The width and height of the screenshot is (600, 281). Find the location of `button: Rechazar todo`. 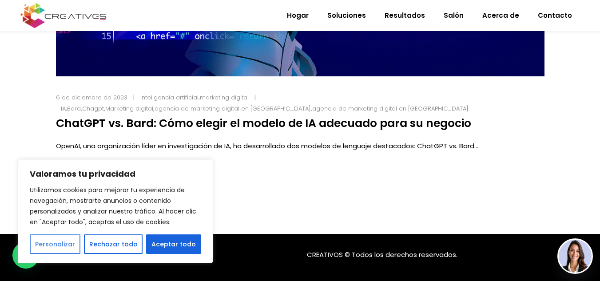

button: Rechazar todo is located at coordinates (113, 244).